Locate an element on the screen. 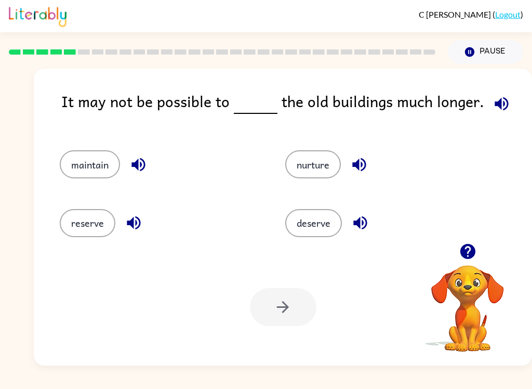 The width and height of the screenshot is (532, 389). button: maintain is located at coordinates (90, 164).